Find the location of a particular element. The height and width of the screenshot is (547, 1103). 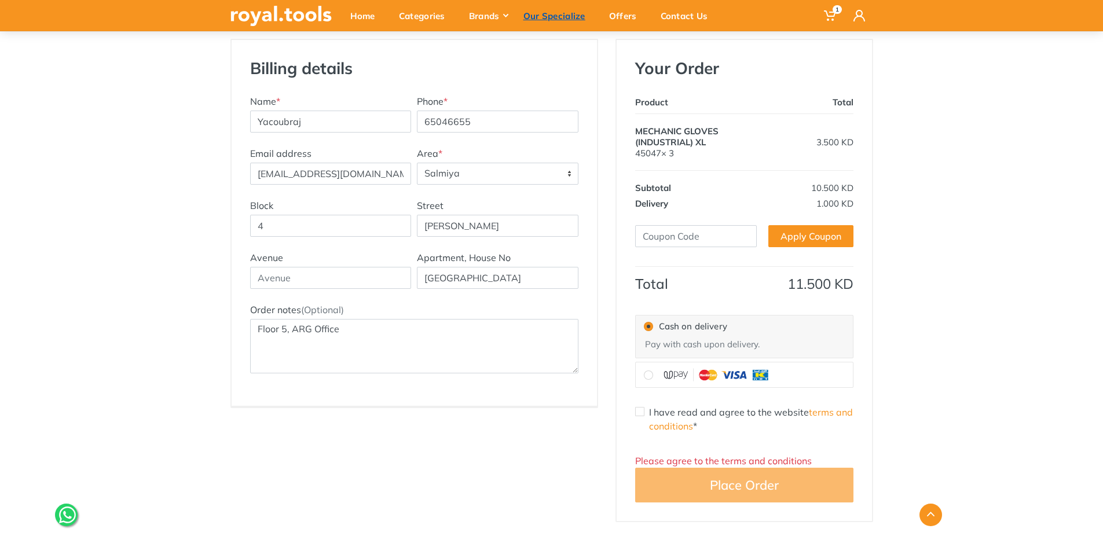

input: Phone is located at coordinates (497, 122).